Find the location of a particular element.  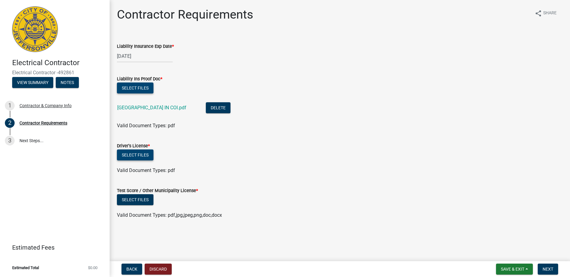

button: View Summary is located at coordinates (33, 82).